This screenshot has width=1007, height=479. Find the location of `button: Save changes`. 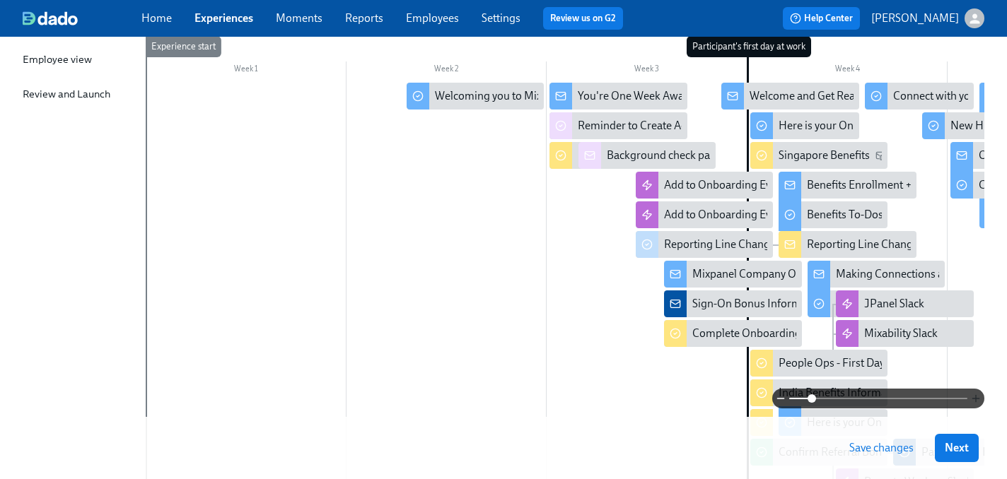

button: Save changes is located at coordinates (881, 448).